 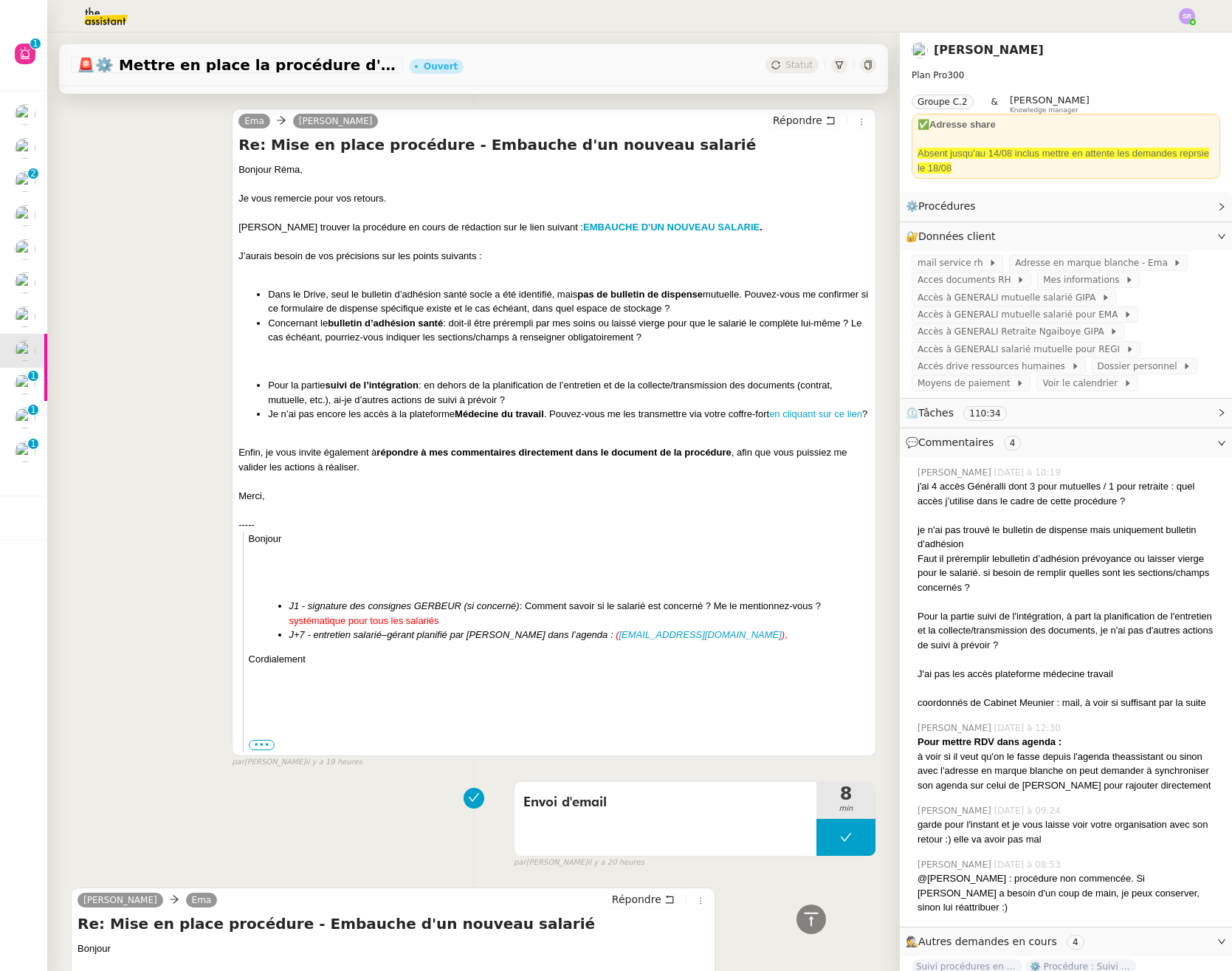 I want to click on img: users%2FYQzvtHxFwHfgul3vMZmAPOQmiRm1%2Favatar%2Fbenjamin-delahaye_m.png, so click(x=25, y=418).